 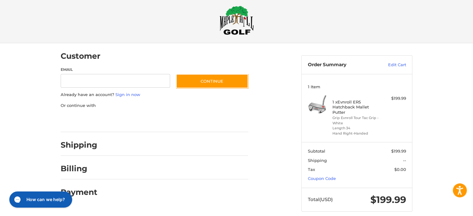 What do you see at coordinates (357, 87) in the screenshot?
I see `h3: 1 Item` at bounding box center [357, 87].